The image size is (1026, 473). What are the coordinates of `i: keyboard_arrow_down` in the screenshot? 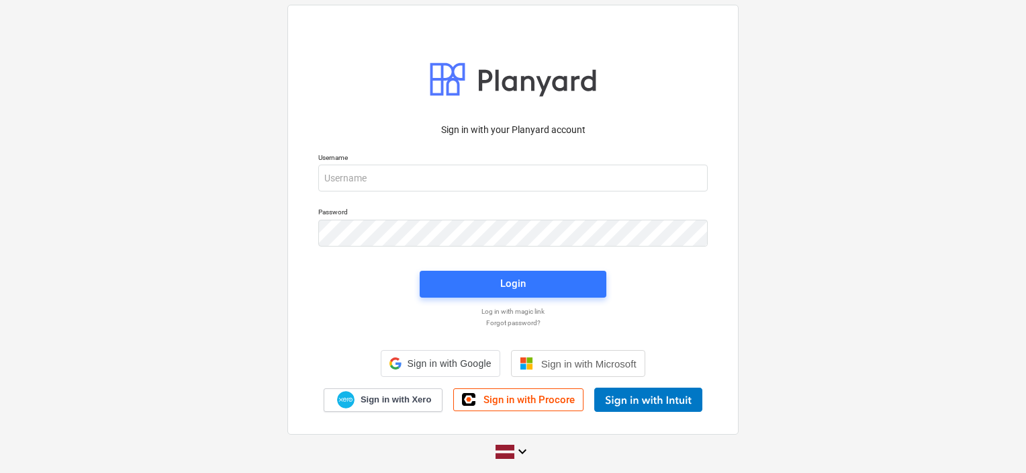 It's located at (522, 451).